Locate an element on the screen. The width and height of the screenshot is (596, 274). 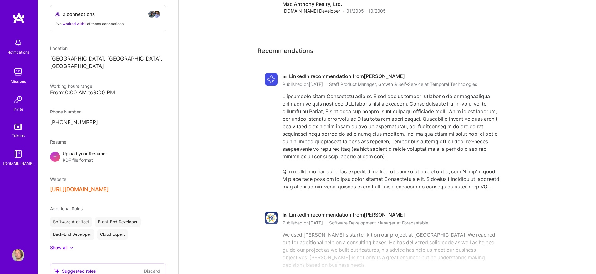
i: icon Collaborator is located at coordinates (58, 14).